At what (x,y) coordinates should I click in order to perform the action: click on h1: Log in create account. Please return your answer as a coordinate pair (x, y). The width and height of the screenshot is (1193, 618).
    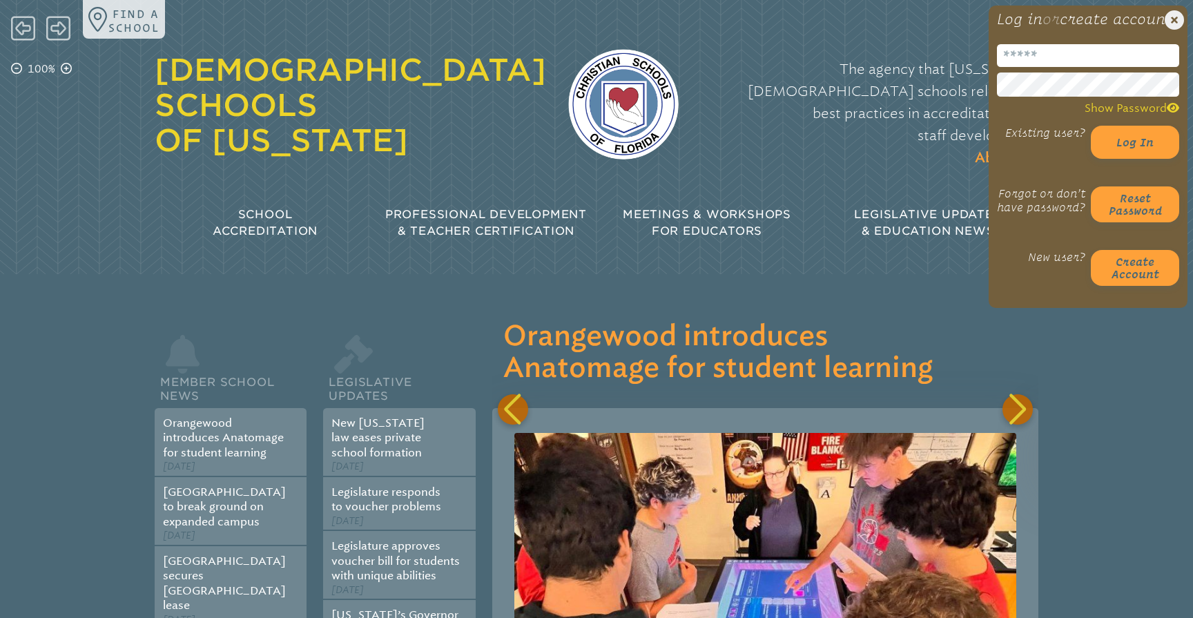
    Looking at the image, I should click on (1088, 19).